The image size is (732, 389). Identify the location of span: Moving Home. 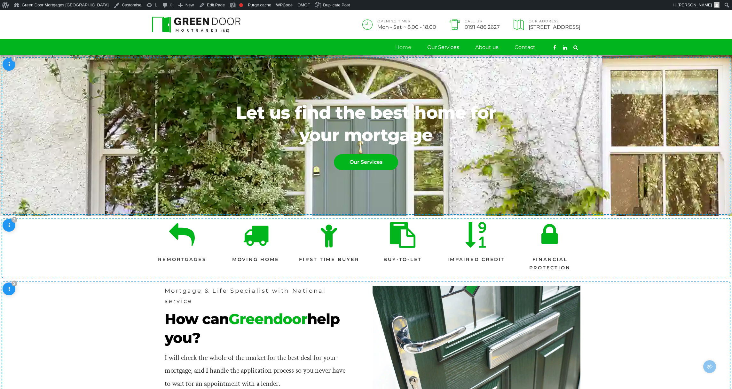
(256, 260).